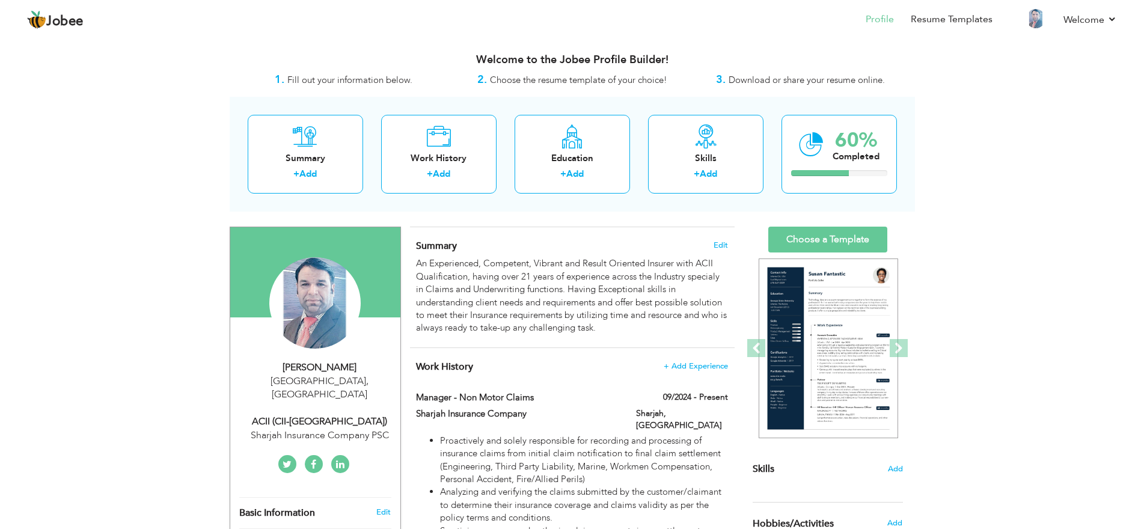  Describe the element at coordinates (315, 303) in the screenshot. I see `img: KASHIF SHAFIQUE` at that location.